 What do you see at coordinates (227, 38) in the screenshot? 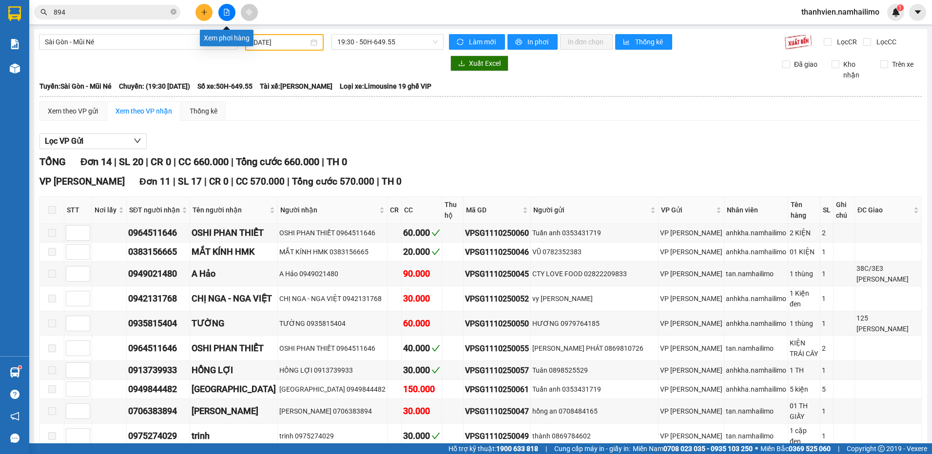
I see `div: Xem phơi hàng` at bounding box center [227, 38].